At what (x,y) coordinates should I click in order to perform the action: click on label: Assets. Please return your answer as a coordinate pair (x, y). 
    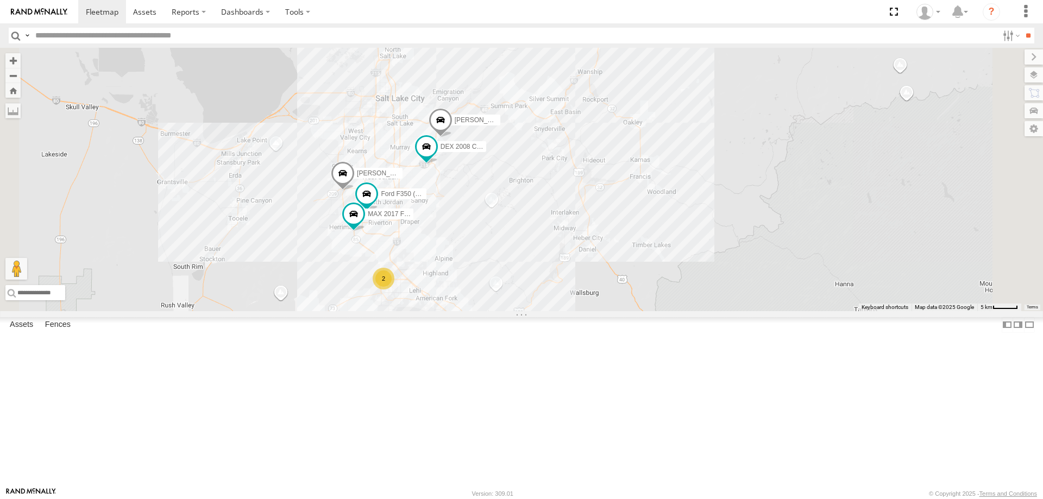
    Looking at the image, I should click on (21, 325).